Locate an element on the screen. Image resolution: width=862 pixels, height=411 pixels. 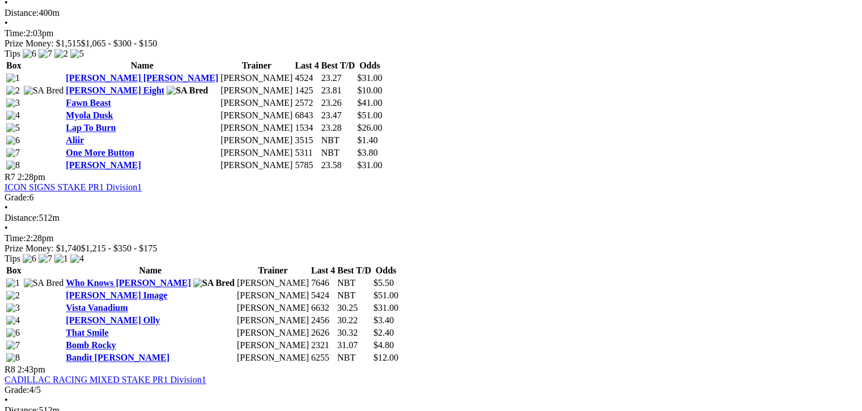
span: $1.40 is located at coordinates (367, 140).